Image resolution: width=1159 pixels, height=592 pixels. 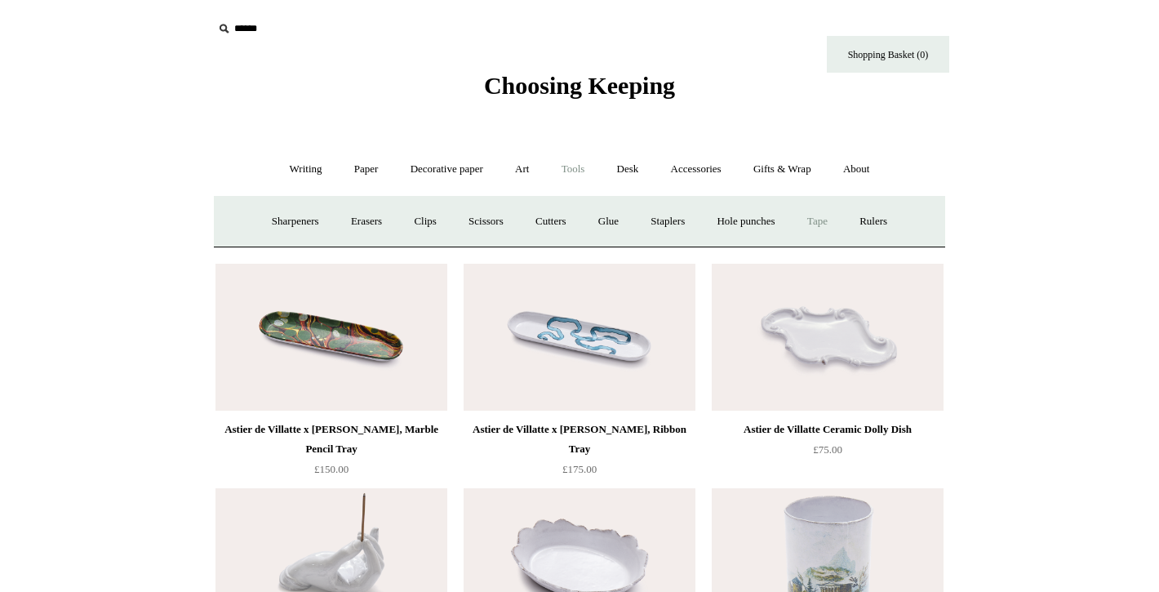 What do you see at coordinates (580, 85) in the screenshot?
I see `span: Choosing Keeping` at bounding box center [580, 85].